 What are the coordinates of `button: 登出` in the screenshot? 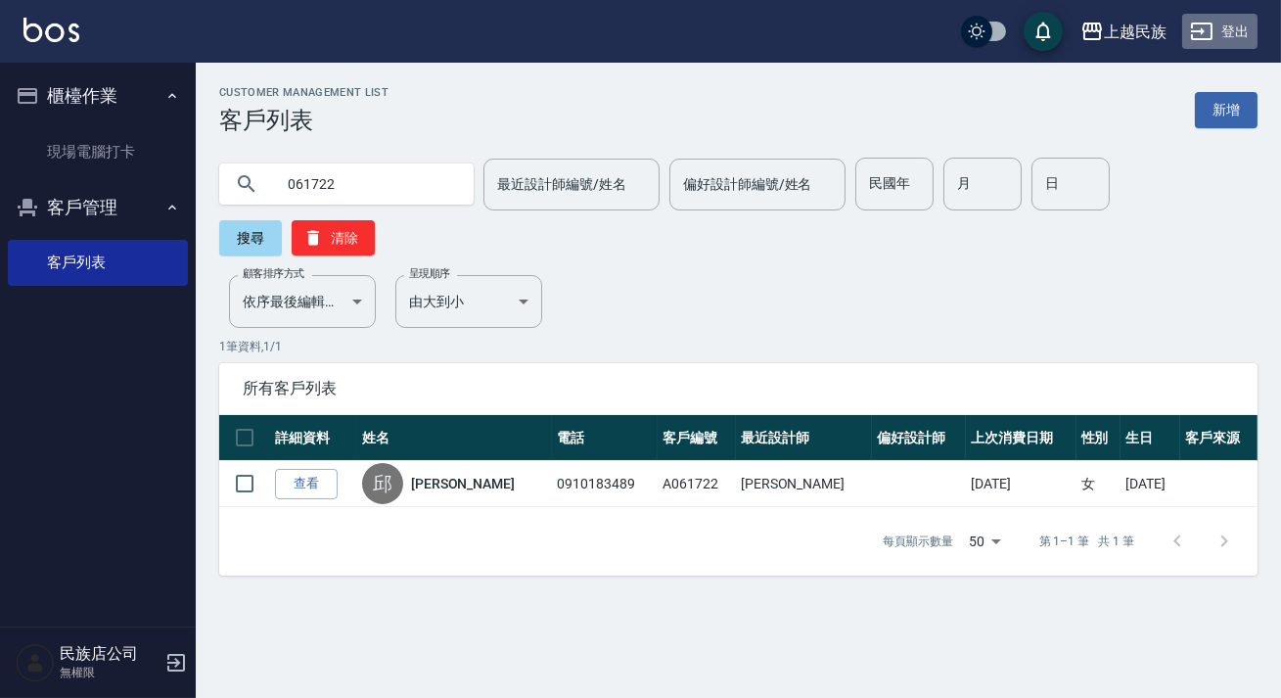 It's located at (1220, 31).